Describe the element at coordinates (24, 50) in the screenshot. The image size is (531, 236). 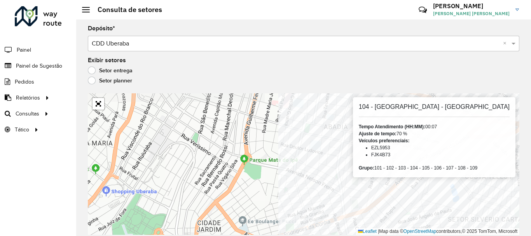
I see `span: Painel` at that location.